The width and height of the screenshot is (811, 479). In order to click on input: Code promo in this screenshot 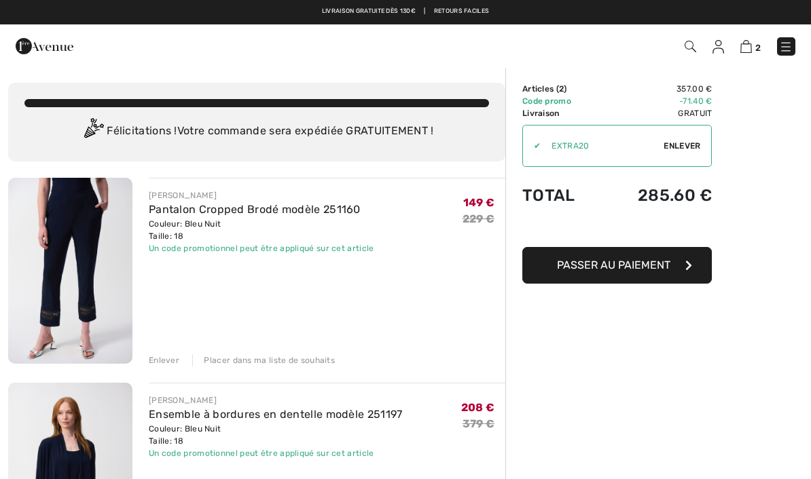, I will do `click(602, 146)`.